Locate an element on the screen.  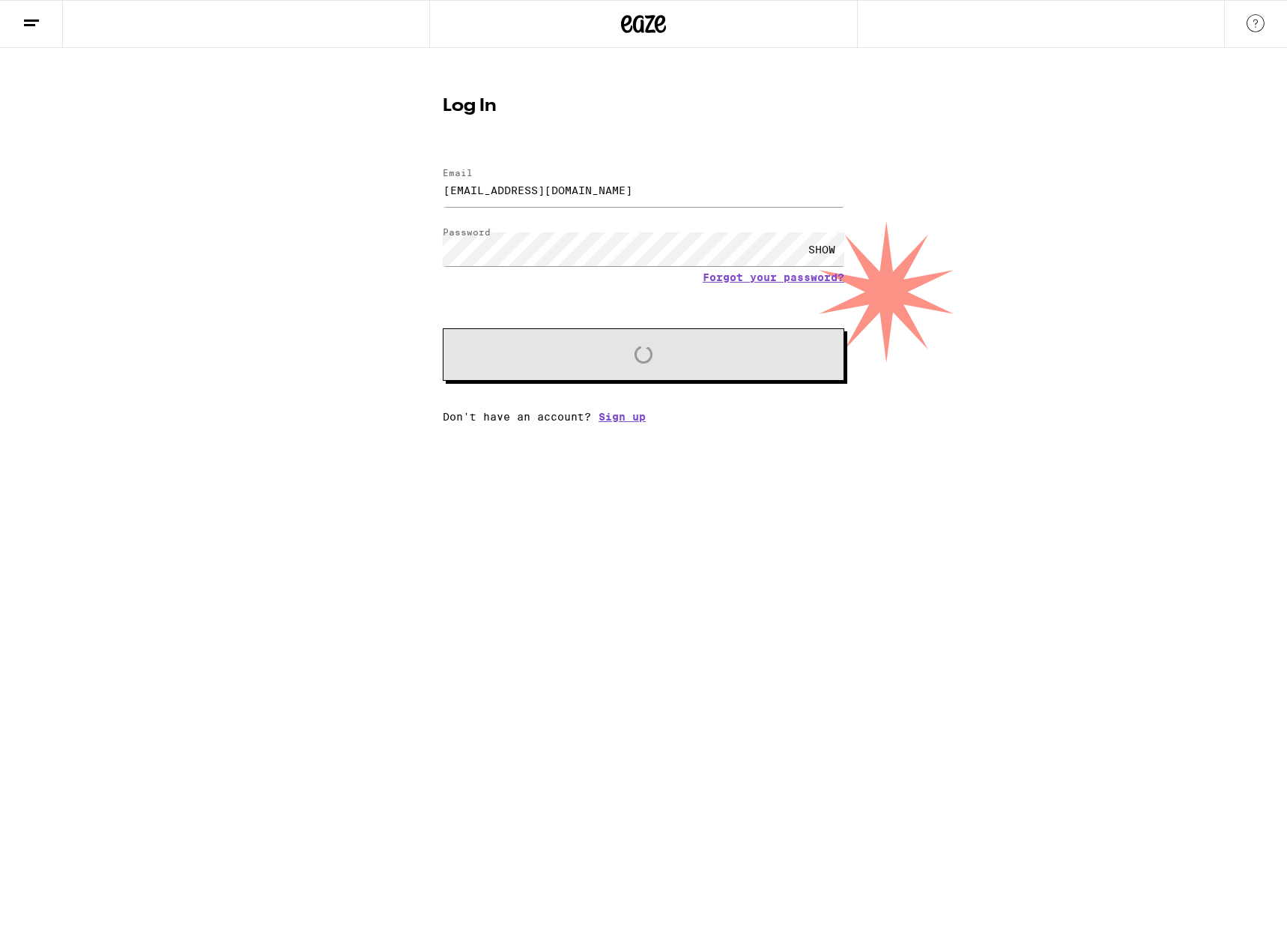
div: SHOW is located at coordinates (822, 249).